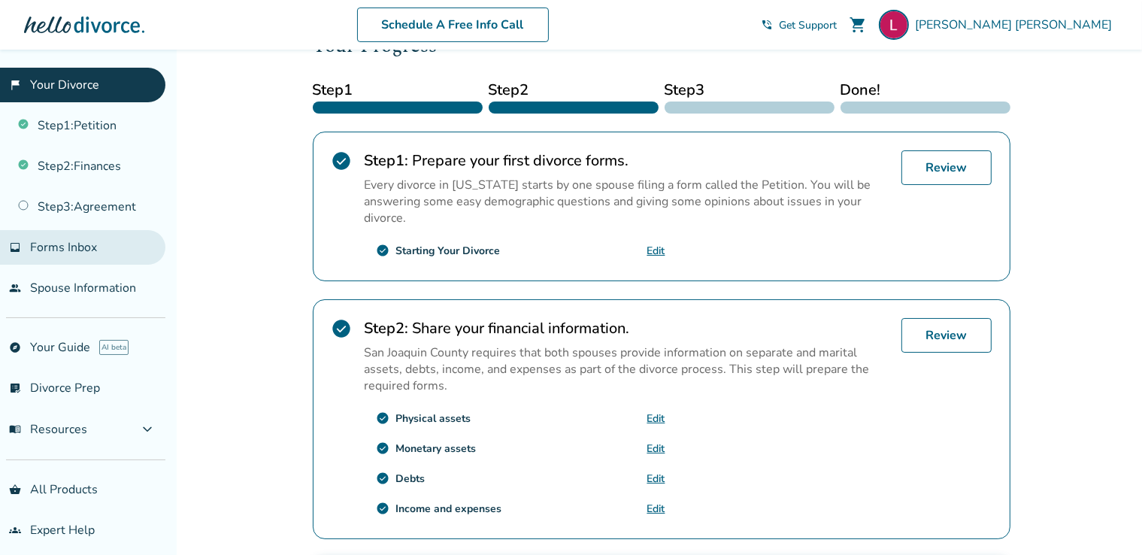  I want to click on strong: Step 1 :, so click(386, 160).